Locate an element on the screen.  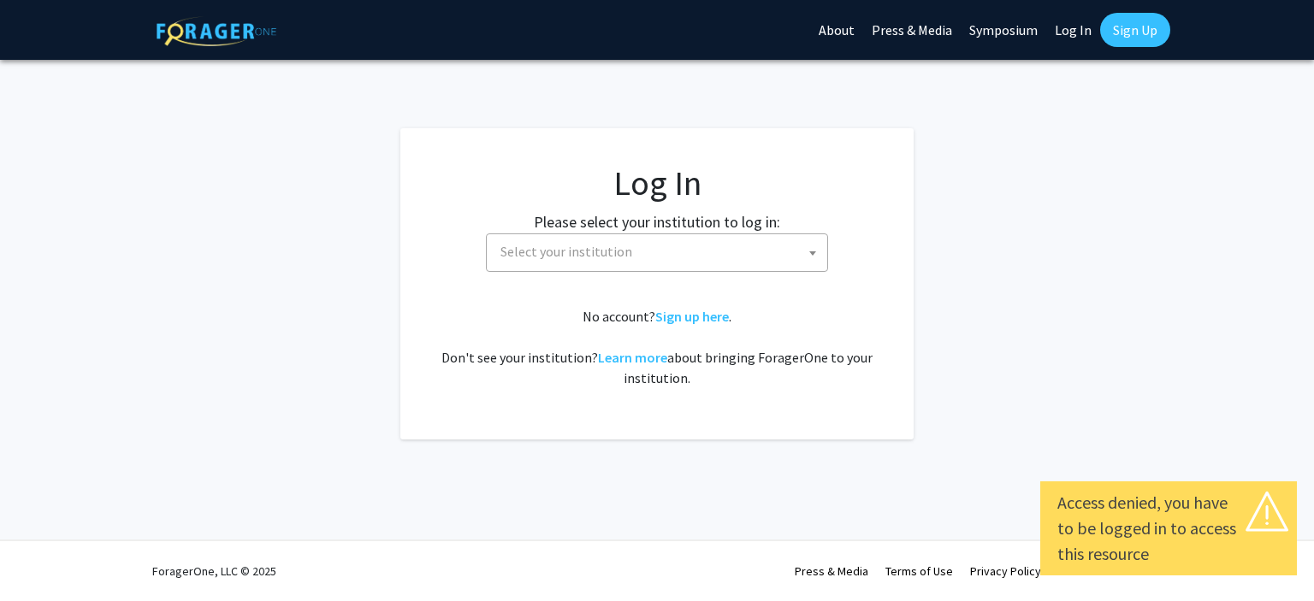
label: Please select your institution to log in: is located at coordinates (657, 222).